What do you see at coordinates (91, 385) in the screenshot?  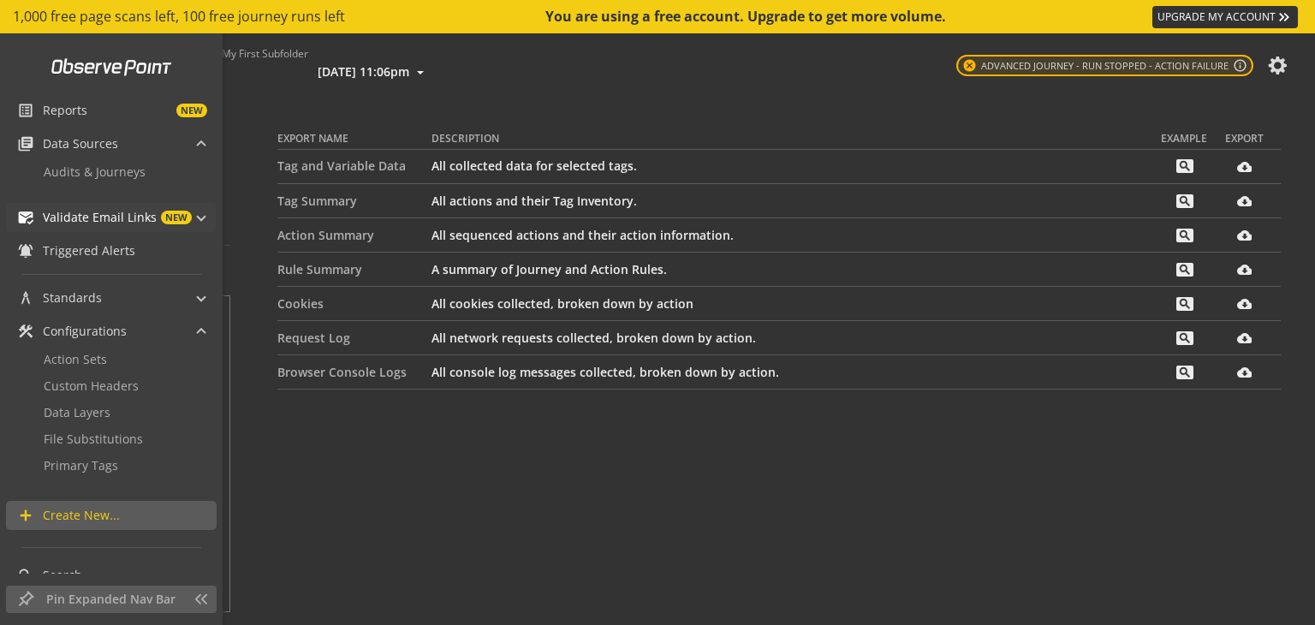 I see `span: Custom Headers` at bounding box center [91, 385].